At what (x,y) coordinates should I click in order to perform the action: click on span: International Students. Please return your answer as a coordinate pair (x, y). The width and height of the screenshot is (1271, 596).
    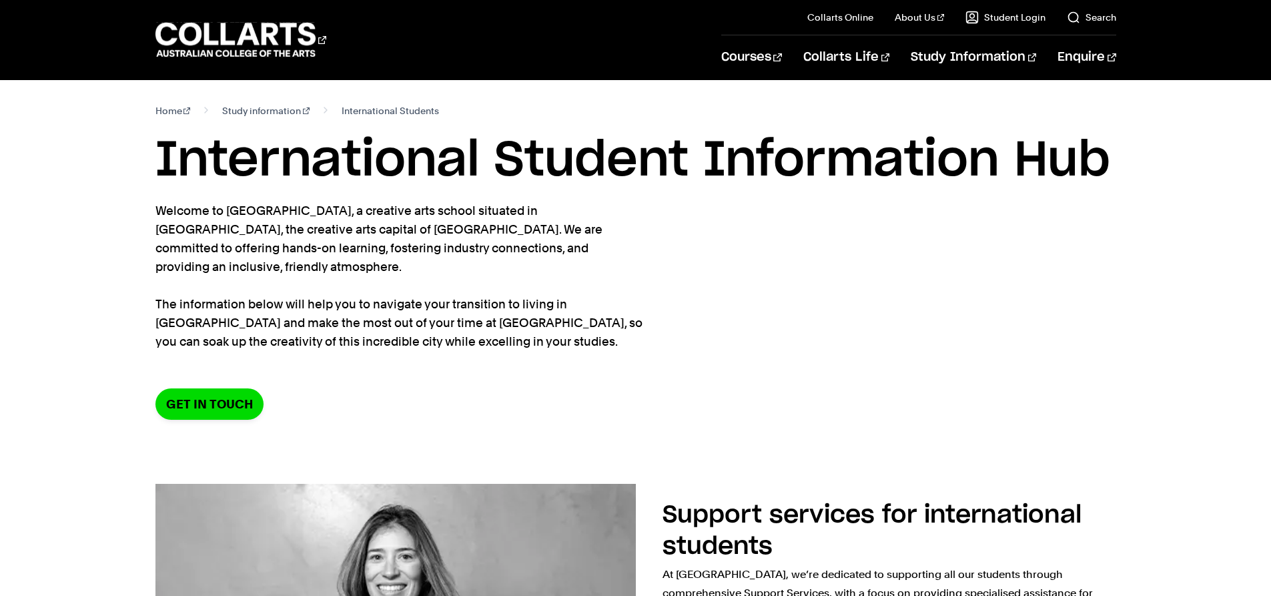
    Looking at the image, I should click on (390, 111).